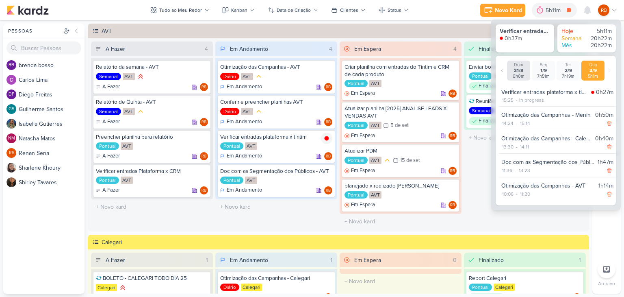 This screenshot has width=624, height=297. What do you see at coordinates (518, 76) in the screenshot?
I see `div: 0h0m` at bounding box center [518, 76].